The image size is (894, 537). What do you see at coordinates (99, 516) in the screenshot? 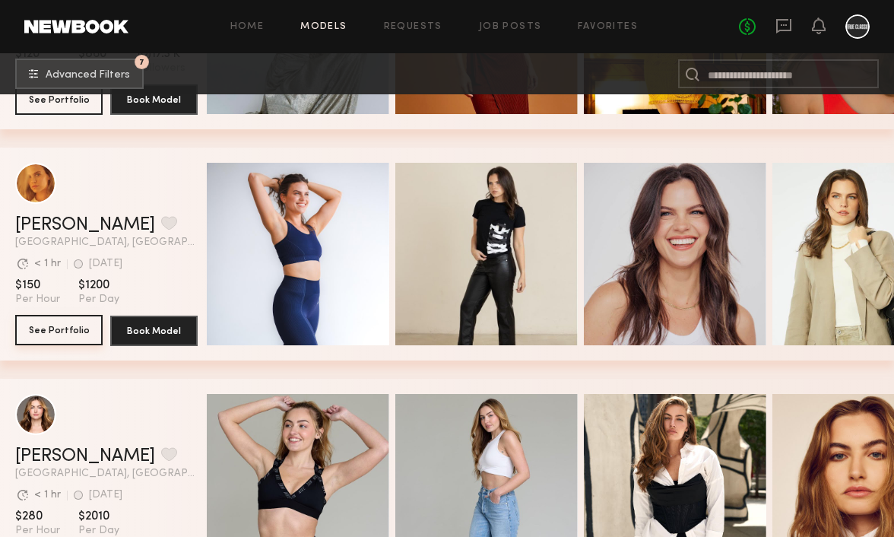
I see `span: $2010` at bounding box center [99, 516].